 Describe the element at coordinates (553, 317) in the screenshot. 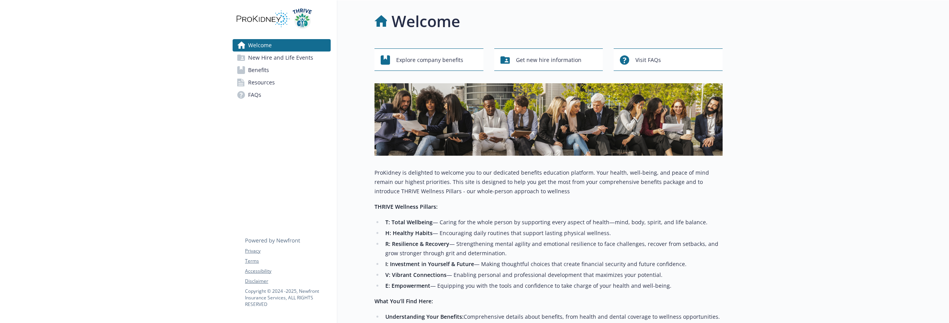

I see `li: Comprehensive details about benefits, from health and dental coverage to wellness opportunities.` at that location.